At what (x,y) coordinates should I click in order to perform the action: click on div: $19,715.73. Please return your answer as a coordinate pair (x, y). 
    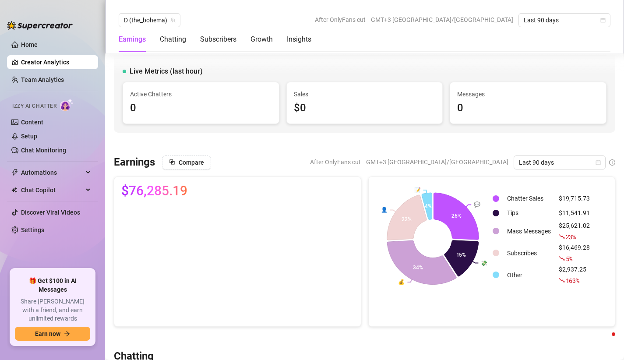
    Looking at the image, I should click on (574, 198).